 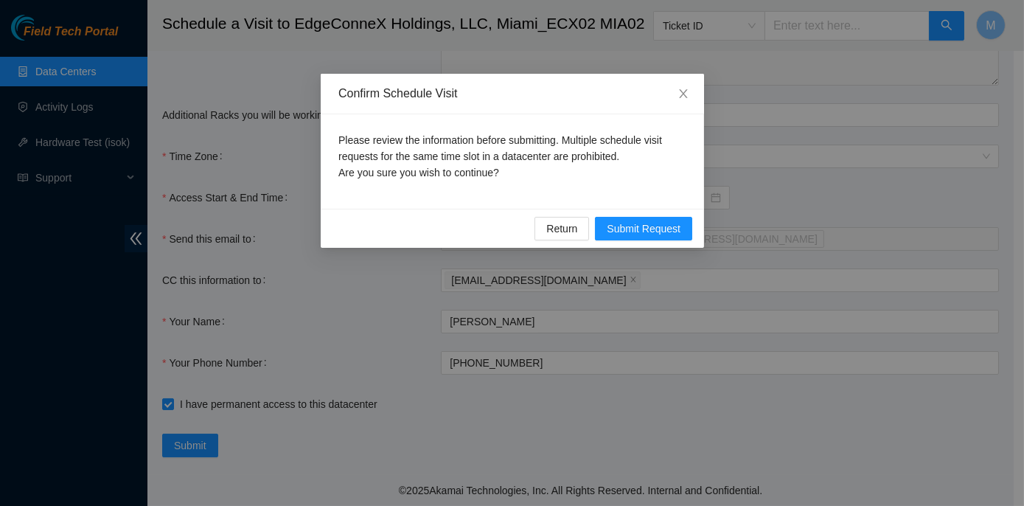 I want to click on span: close, so click(x=683, y=94).